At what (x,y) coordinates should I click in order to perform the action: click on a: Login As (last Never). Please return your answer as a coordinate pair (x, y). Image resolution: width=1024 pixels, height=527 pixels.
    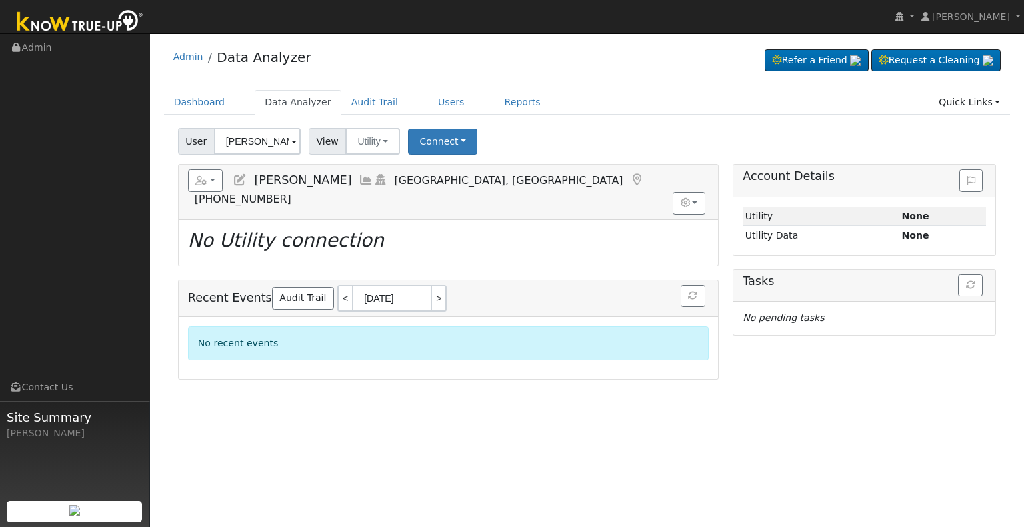
    Looking at the image, I should click on (381, 180).